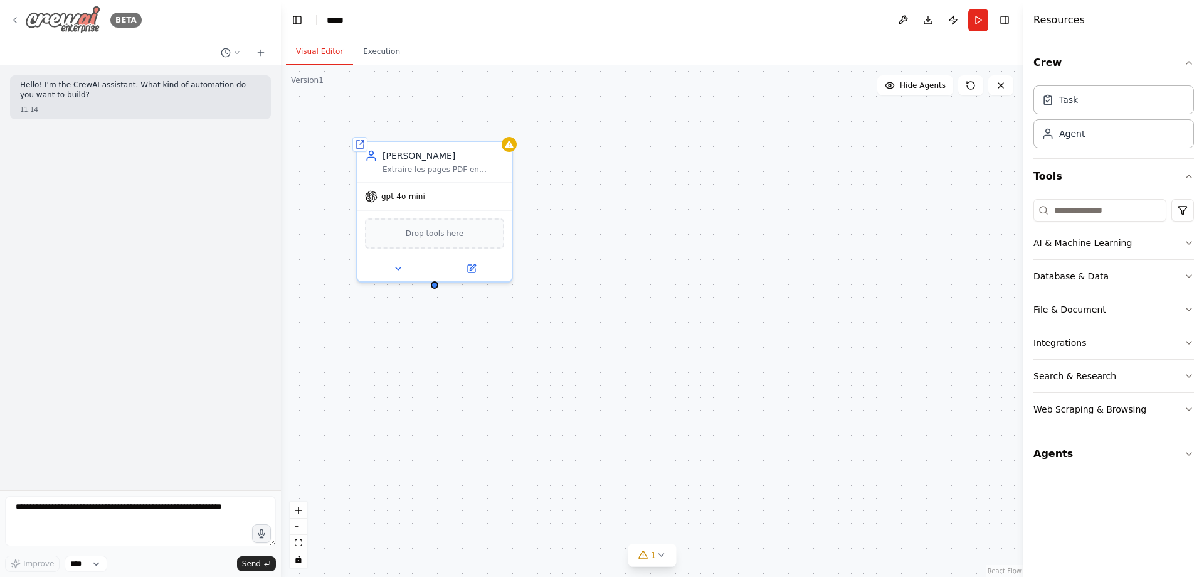 The height and width of the screenshot is (577, 1204). Describe the element at coordinates (38, 563) in the screenshot. I see `span: Improve` at that location.